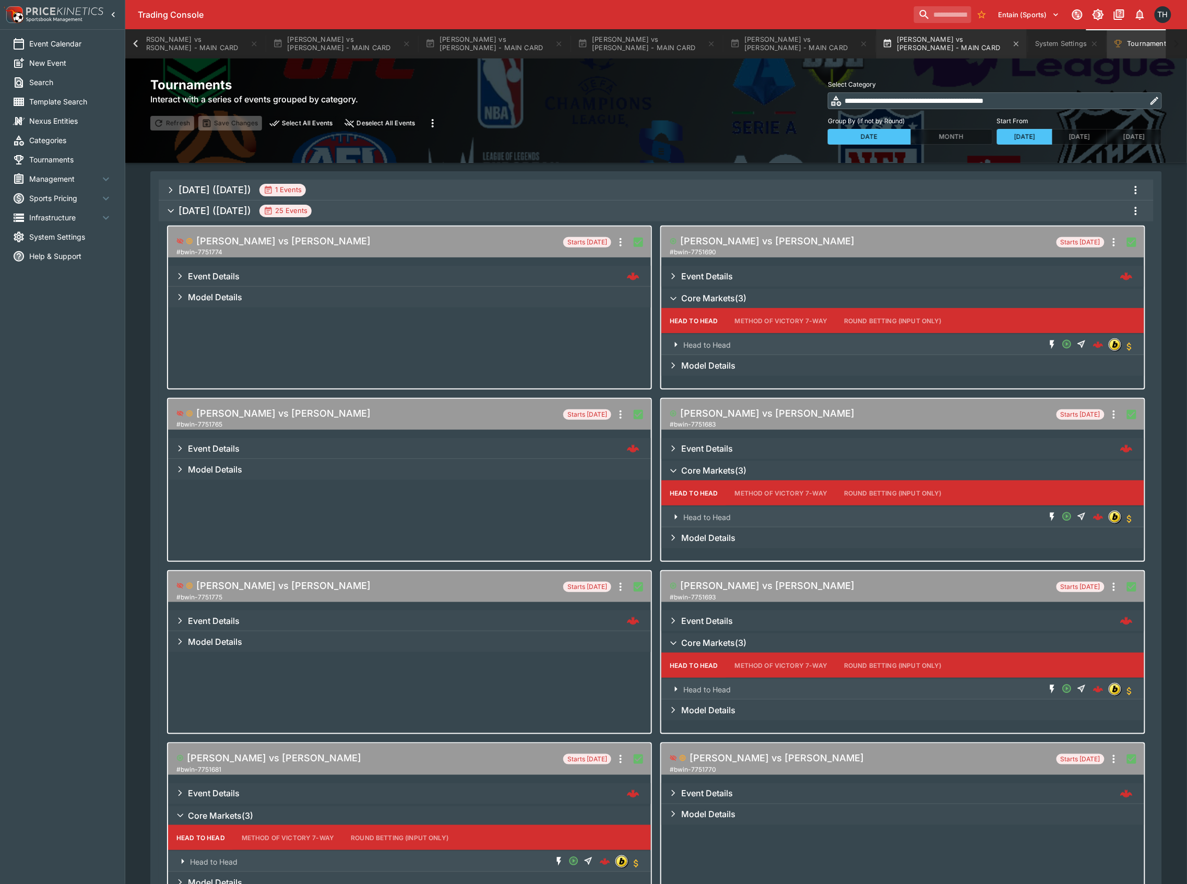 This screenshot has width=1187, height=884. What do you see at coordinates (64, 217) in the screenshot?
I see `span: Infrastructure` at bounding box center [64, 217].